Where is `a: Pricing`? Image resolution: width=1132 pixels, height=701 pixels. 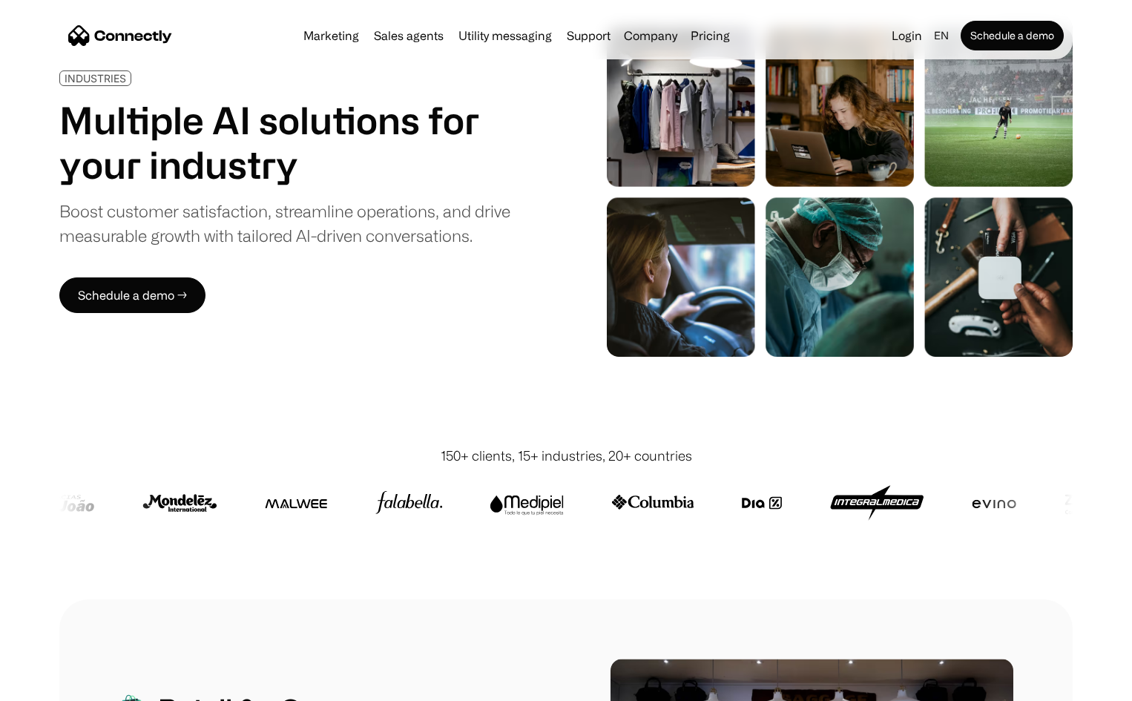
a: Pricing is located at coordinates (710, 36).